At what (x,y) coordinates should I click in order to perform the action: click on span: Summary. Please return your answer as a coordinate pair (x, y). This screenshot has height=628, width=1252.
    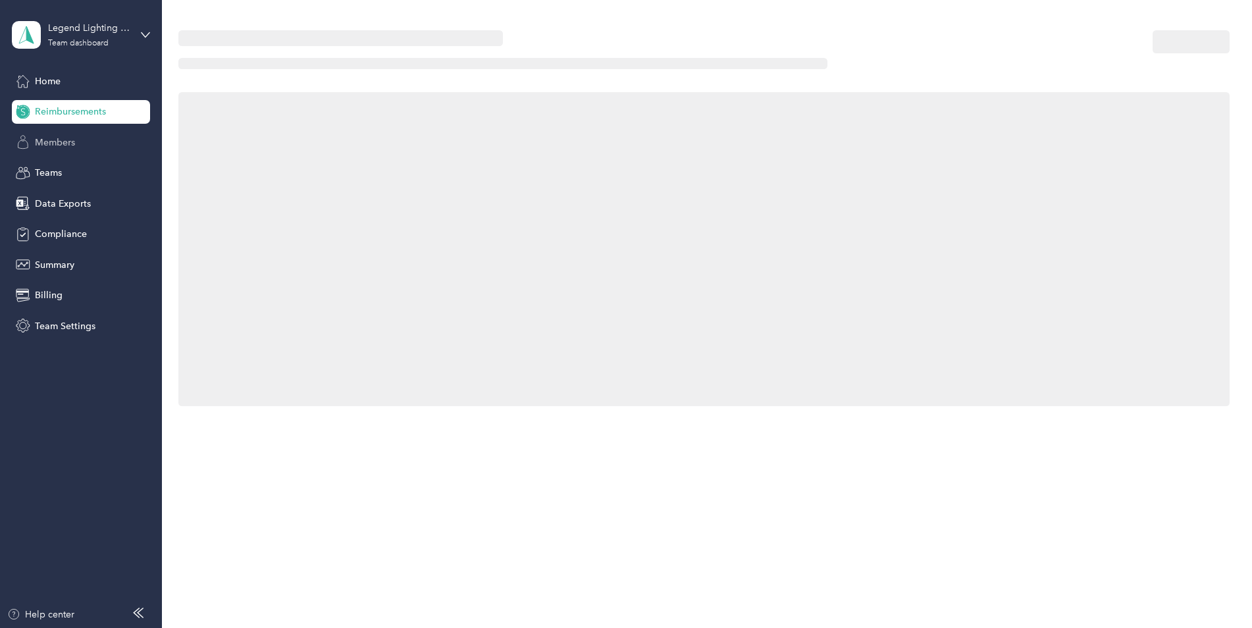
    Looking at the image, I should click on (55, 265).